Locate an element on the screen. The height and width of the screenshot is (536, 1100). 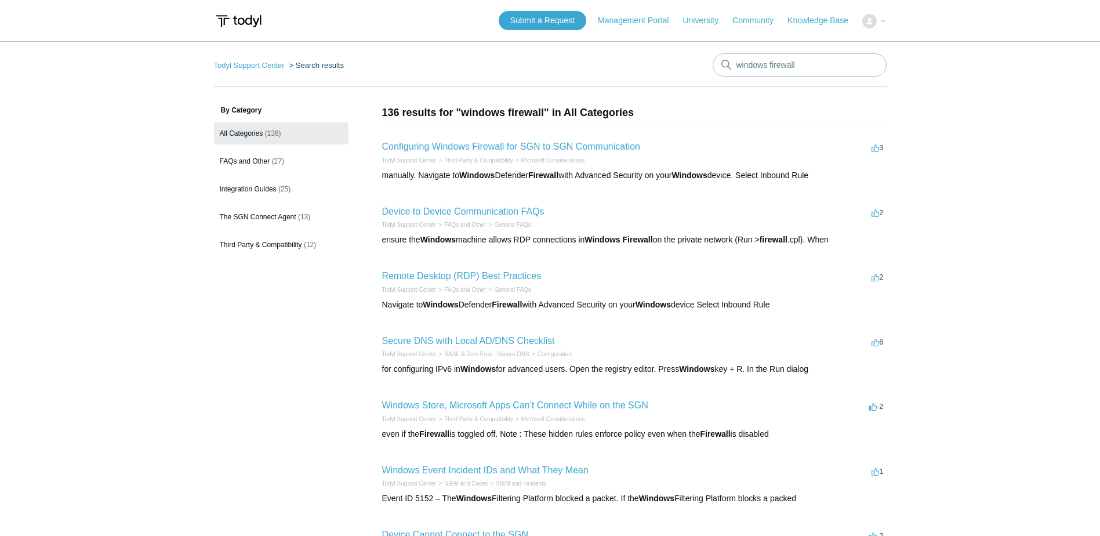
a: FAQs and Other (27) is located at coordinates (281, 161).